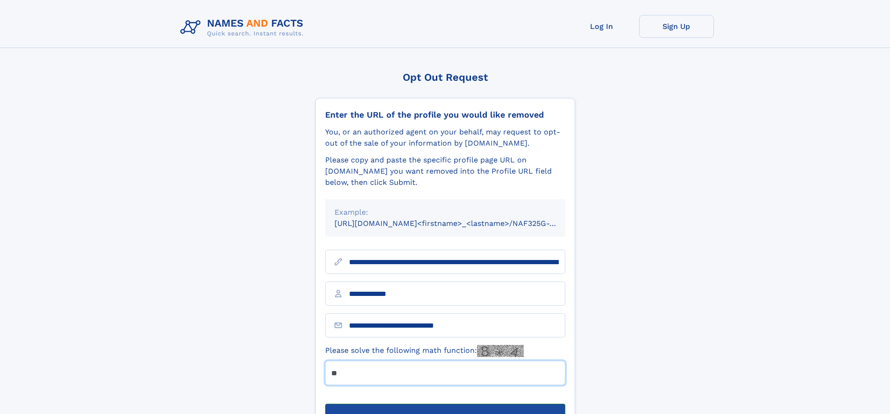 This screenshot has height=414, width=890. What do you see at coordinates (676, 26) in the screenshot?
I see `a: Sign Up` at bounding box center [676, 26].